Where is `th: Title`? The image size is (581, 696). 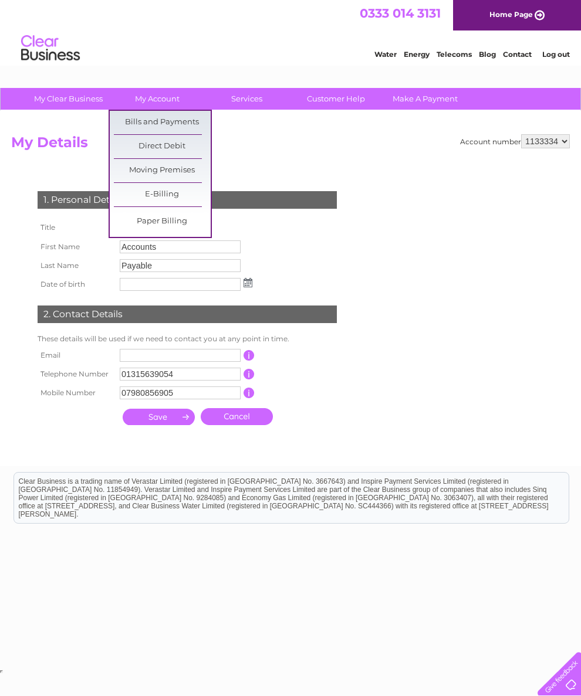 th: Title is located at coordinates (76, 228).